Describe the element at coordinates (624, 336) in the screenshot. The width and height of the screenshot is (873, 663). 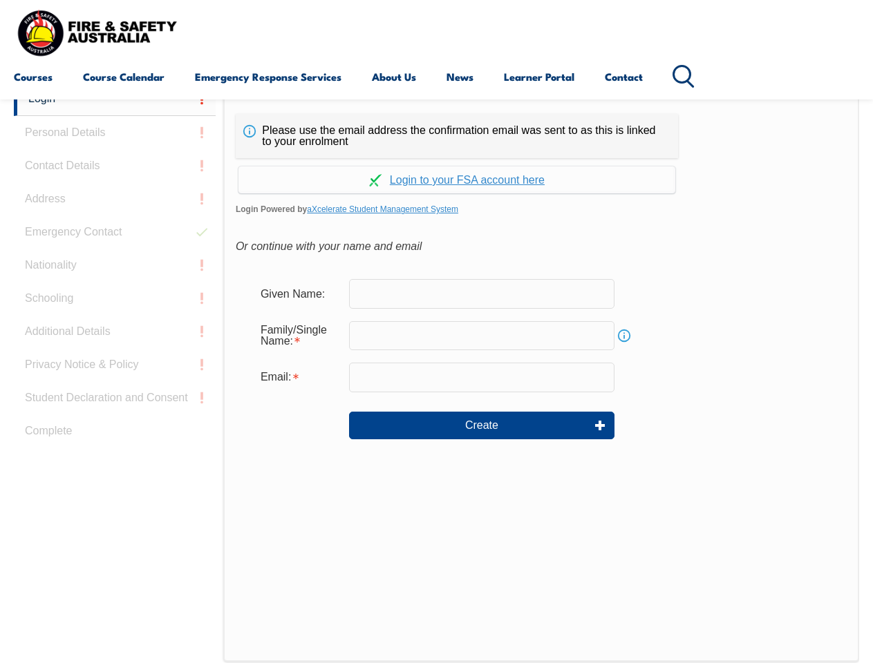
I see `a: Info` at that location.